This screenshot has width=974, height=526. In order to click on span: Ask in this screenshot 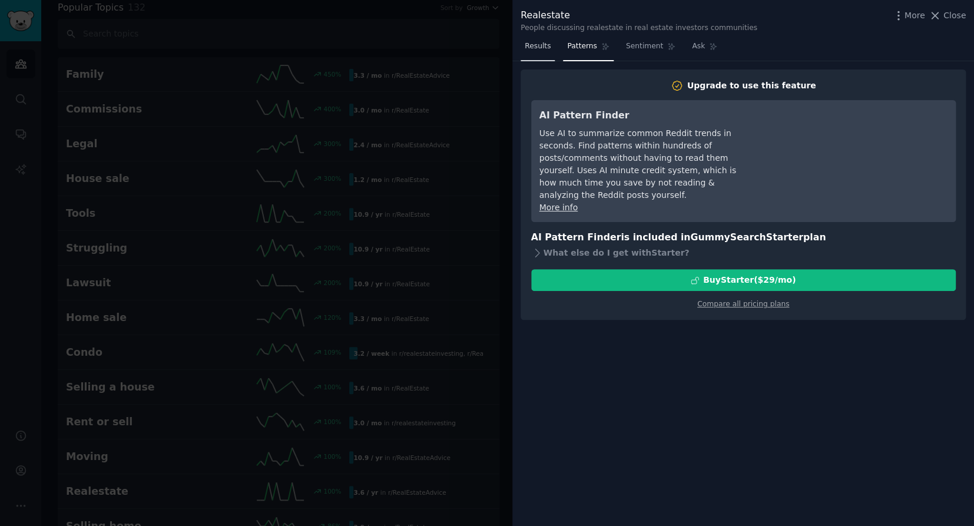, I will do `click(698, 47)`.